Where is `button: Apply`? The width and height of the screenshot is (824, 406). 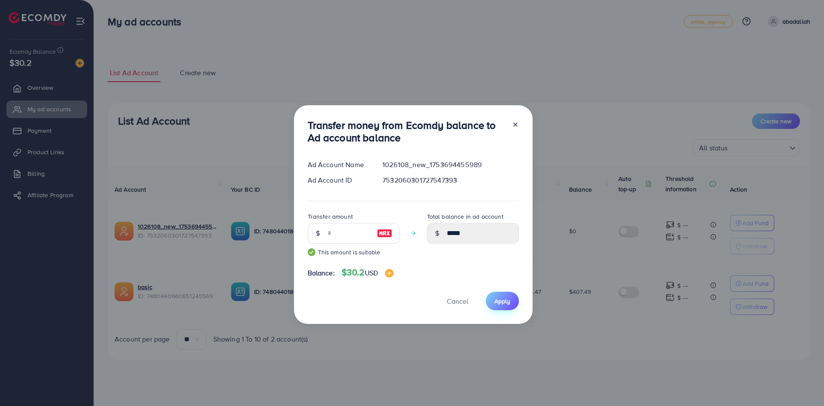 button: Apply is located at coordinates (502, 300).